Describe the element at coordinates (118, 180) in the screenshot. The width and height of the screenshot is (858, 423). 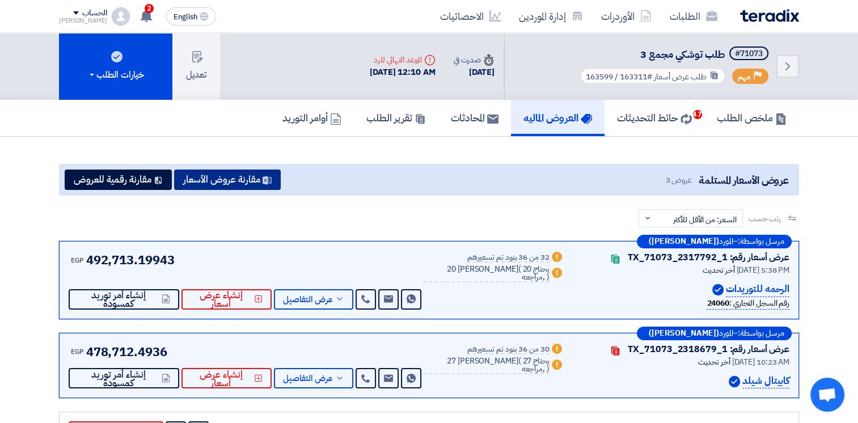
I see `button: مقارنة رقمية للعروض` at that location.